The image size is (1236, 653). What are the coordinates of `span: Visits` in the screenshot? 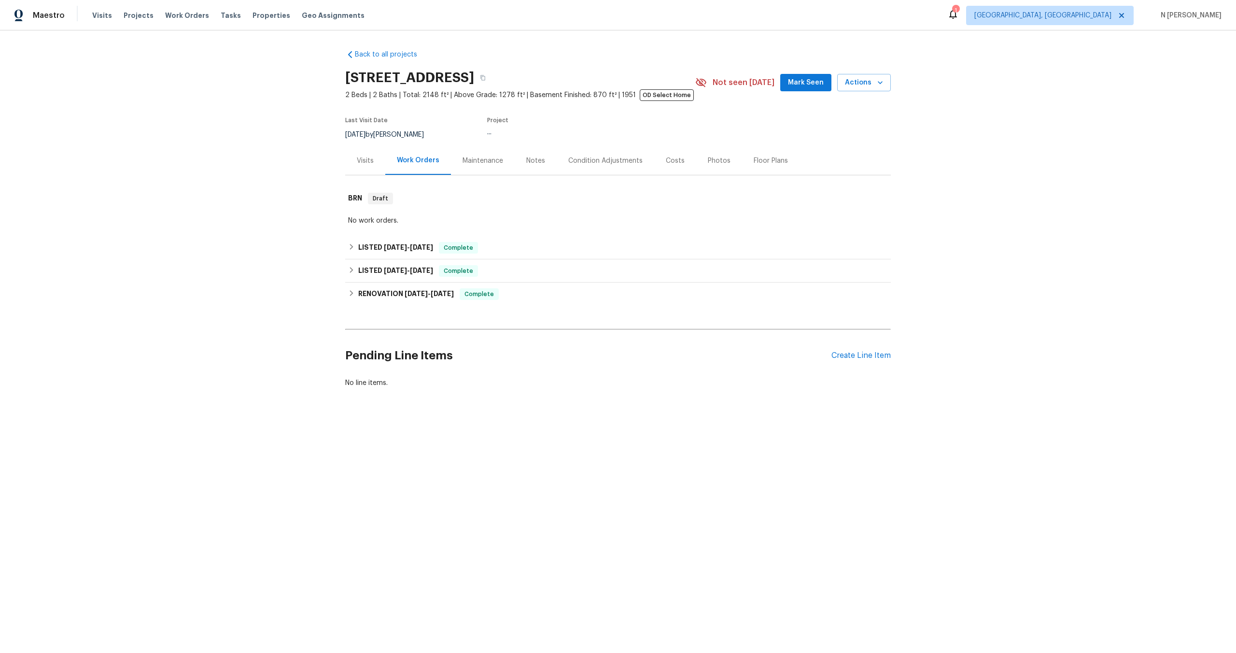 It's located at (102, 15).